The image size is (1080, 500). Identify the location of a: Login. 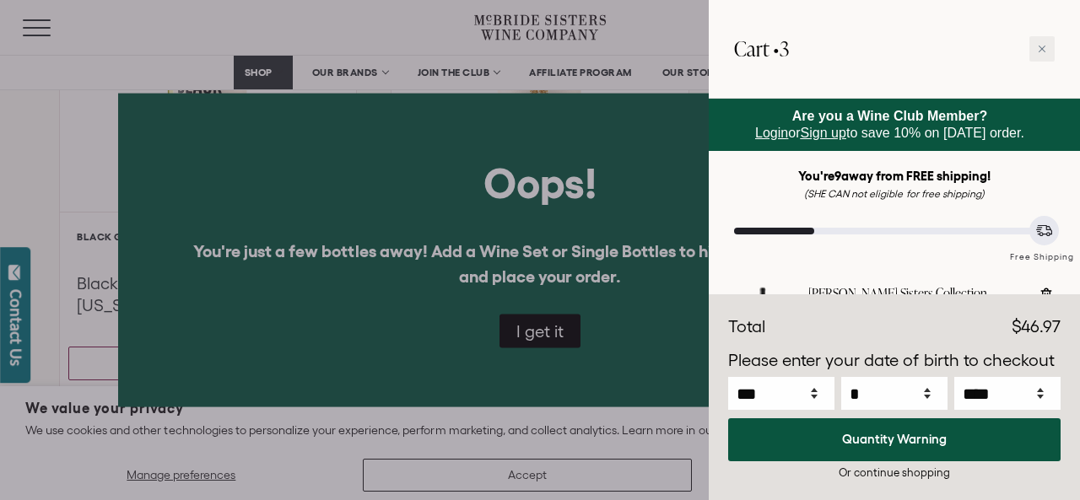
(771, 132).